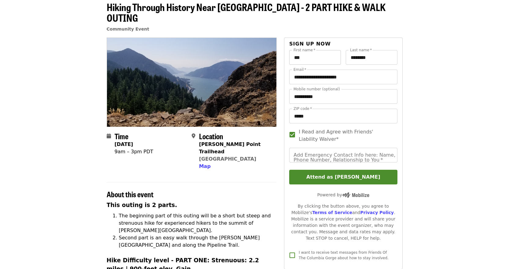 Image resolution: width=509 pixels, height=269 pixels. Describe the element at coordinates (343, 97) in the screenshot. I see `input: Mobile number (optional)` at that location.